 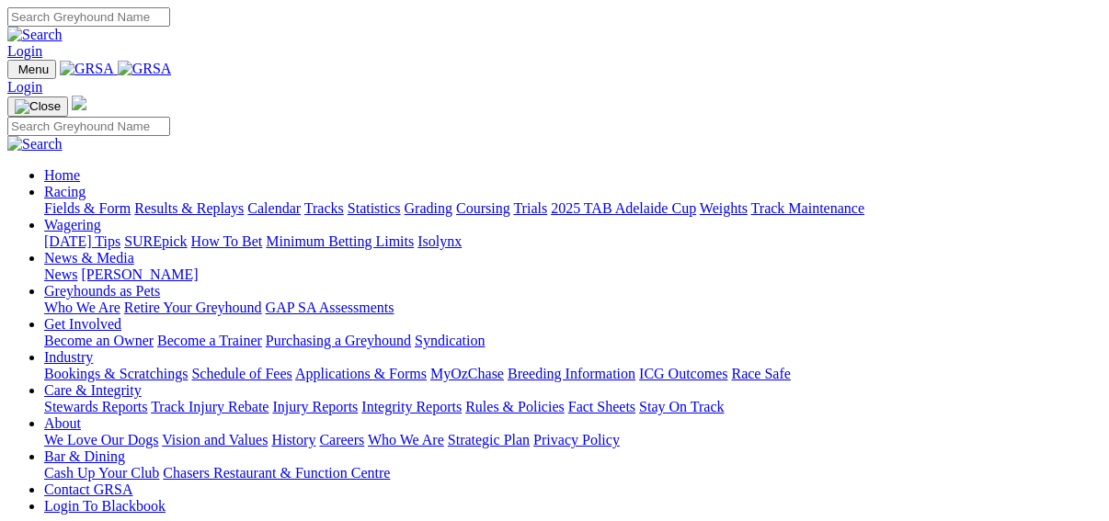 I want to click on a: Grading, so click(x=429, y=208).